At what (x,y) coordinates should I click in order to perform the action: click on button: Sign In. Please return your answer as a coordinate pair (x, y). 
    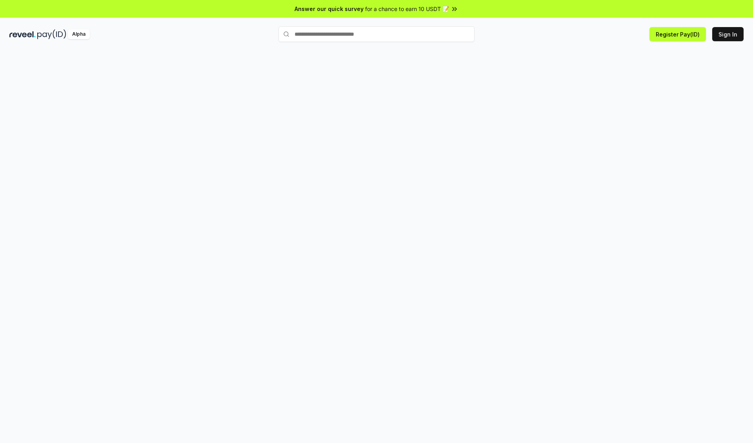
    Looking at the image, I should click on (728, 34).